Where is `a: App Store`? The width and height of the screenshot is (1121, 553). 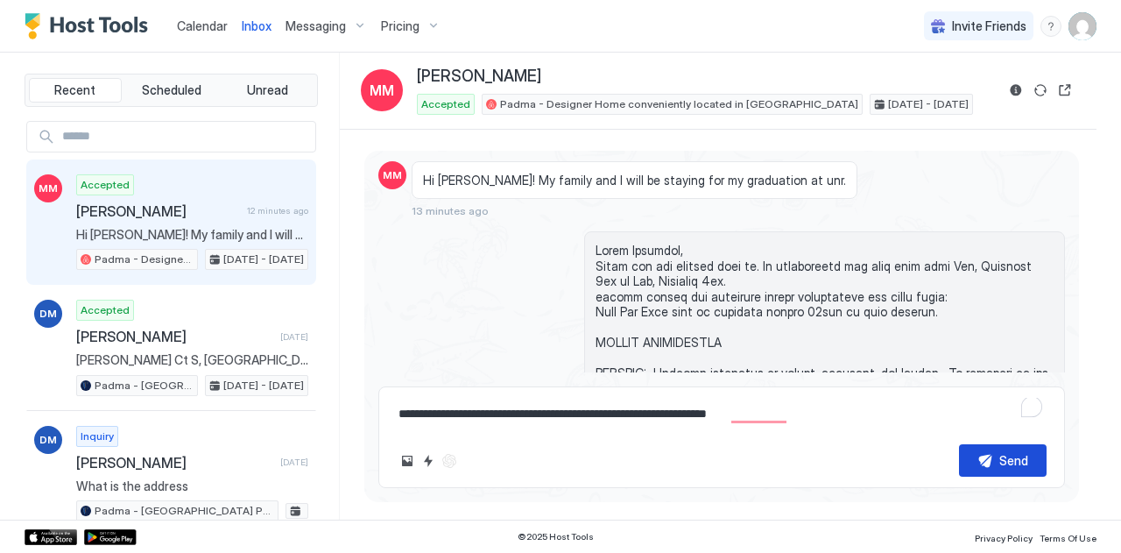
a: App Store is located at coordinates (51, 537).